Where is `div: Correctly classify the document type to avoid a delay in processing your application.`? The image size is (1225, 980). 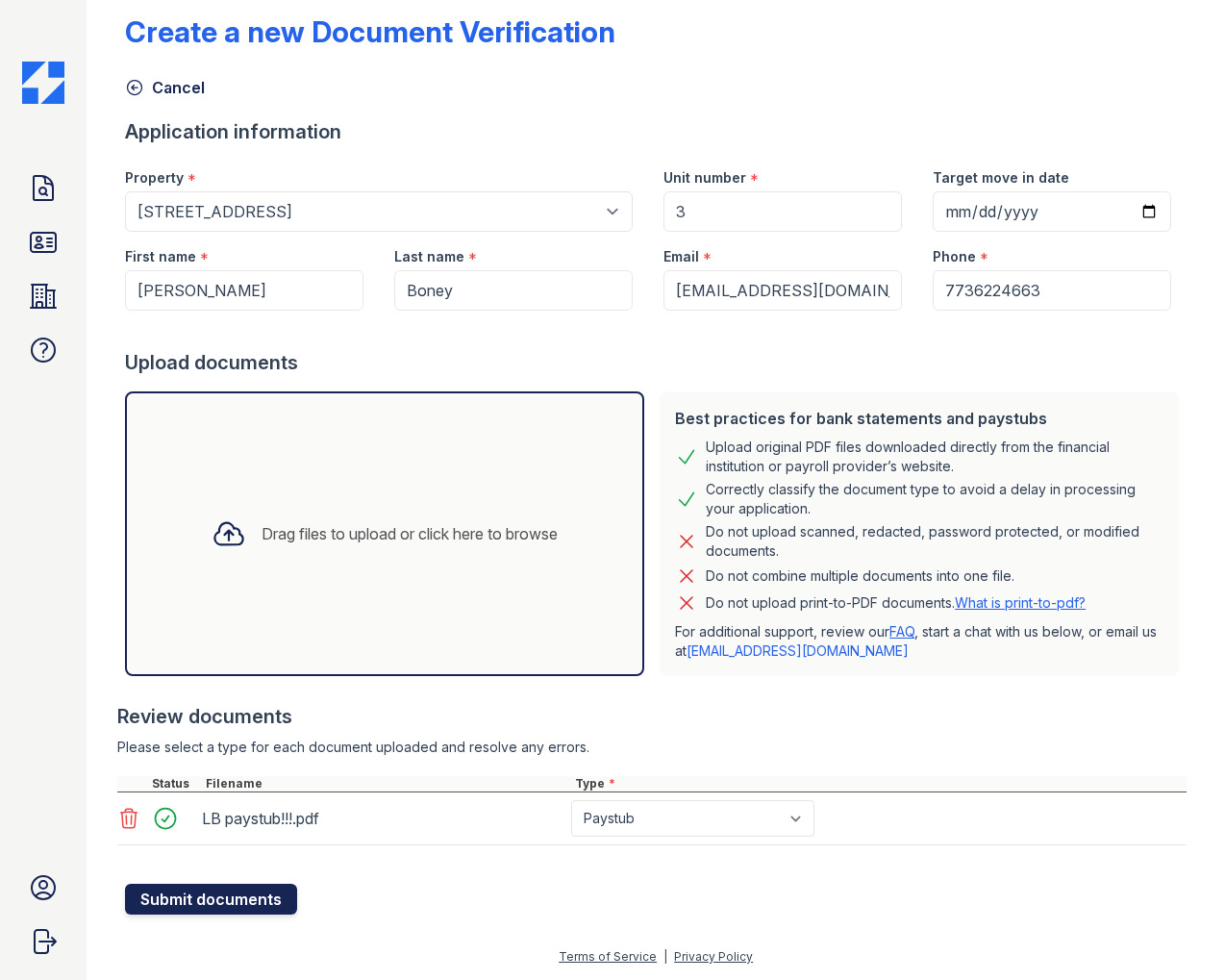
div: Correctly classify the document type to avoid a delay in processing your application. is located at coordinates (934, 499).